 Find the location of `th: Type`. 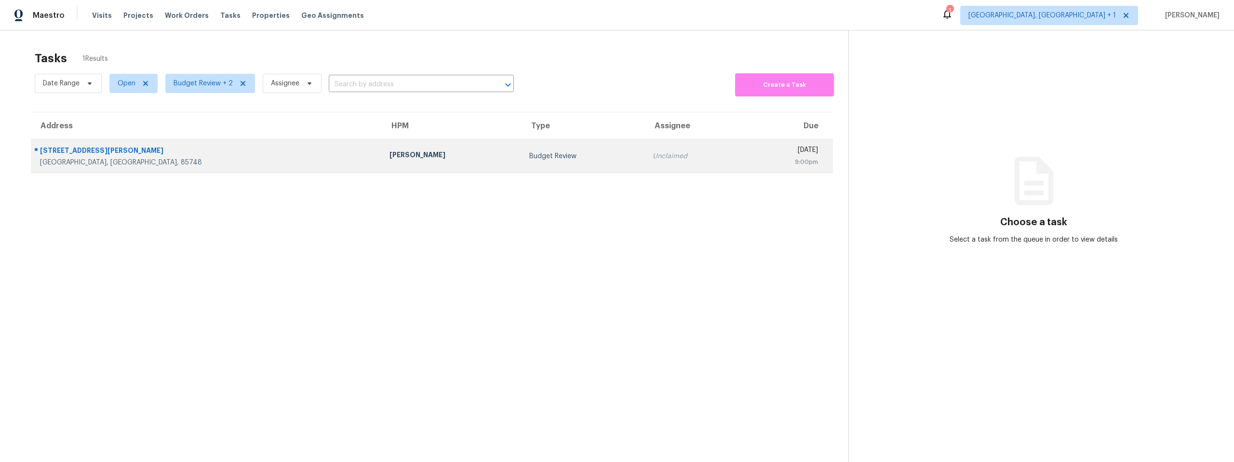

th: Type is located at coordinates (583, 126).